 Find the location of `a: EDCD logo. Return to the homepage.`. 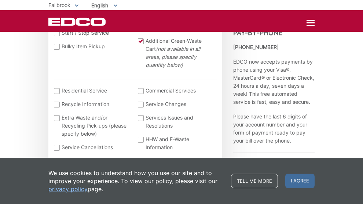

a: EDCD logo. Return to the homepage. is located at coordinates (77, 22).